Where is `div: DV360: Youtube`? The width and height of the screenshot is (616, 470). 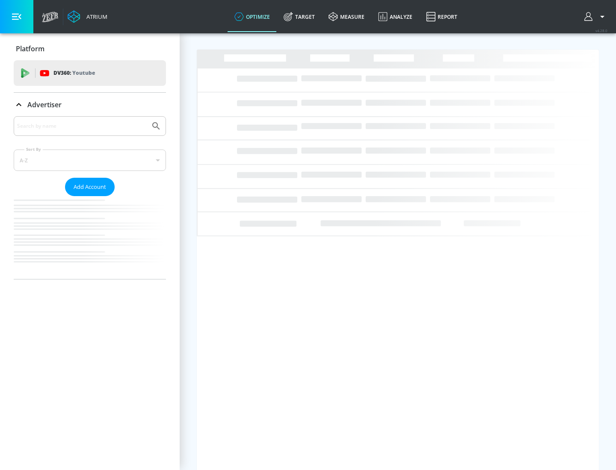 div: DV360: Youtube is located at coordinates (90, 73).